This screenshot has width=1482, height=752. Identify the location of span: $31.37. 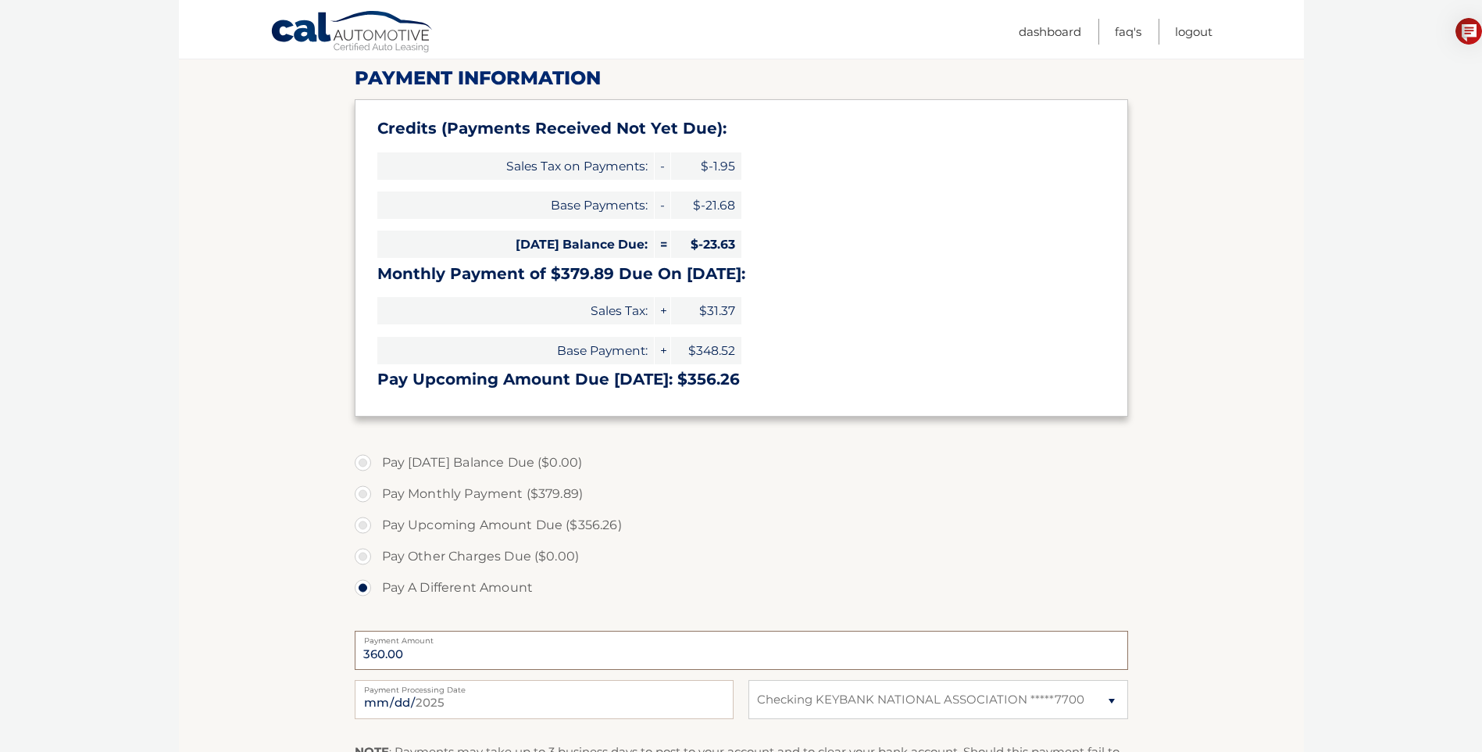
(706, 310).